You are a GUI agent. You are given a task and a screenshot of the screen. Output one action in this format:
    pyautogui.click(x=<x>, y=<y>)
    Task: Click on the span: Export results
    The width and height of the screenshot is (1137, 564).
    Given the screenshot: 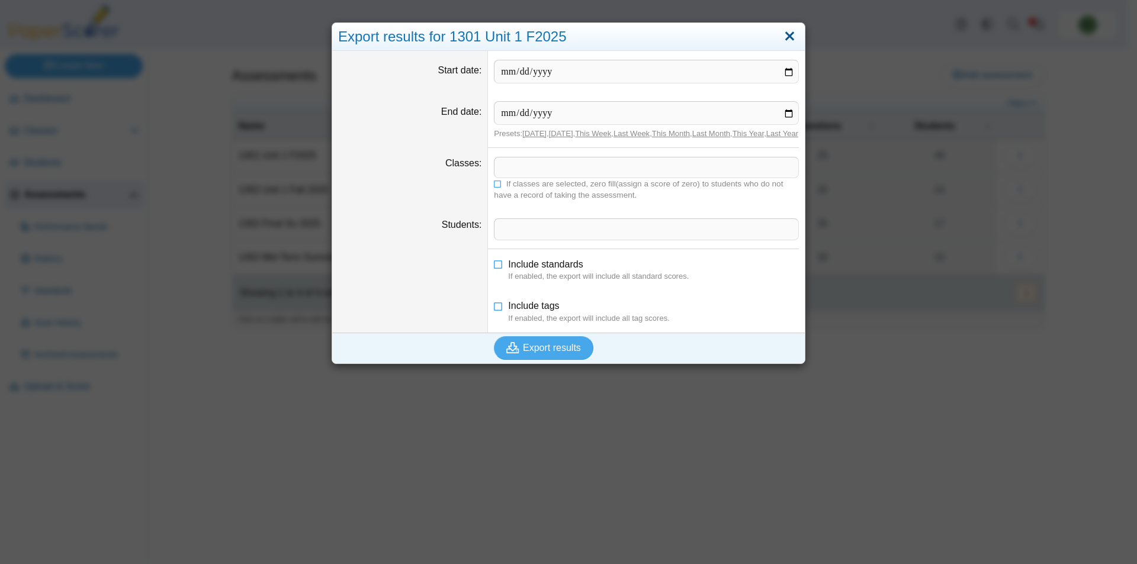 What is the action you would take?
    pyautogui.click(x=552, y=348)
    